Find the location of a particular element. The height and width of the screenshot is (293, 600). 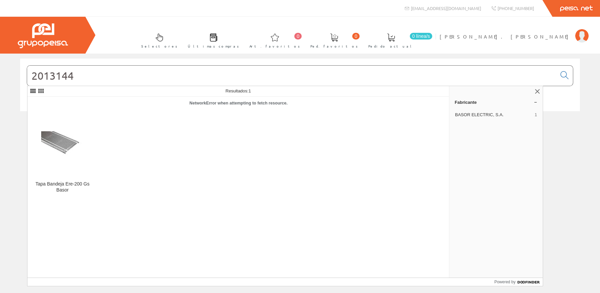

a: Fabricante is located at coordinates (496, 102).